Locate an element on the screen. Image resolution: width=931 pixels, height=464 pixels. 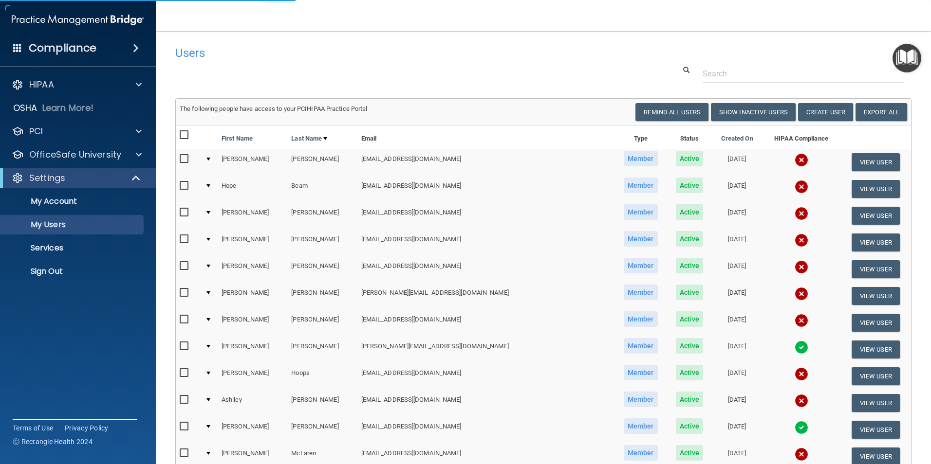
a: First Name is located at coordinates (237, 139).